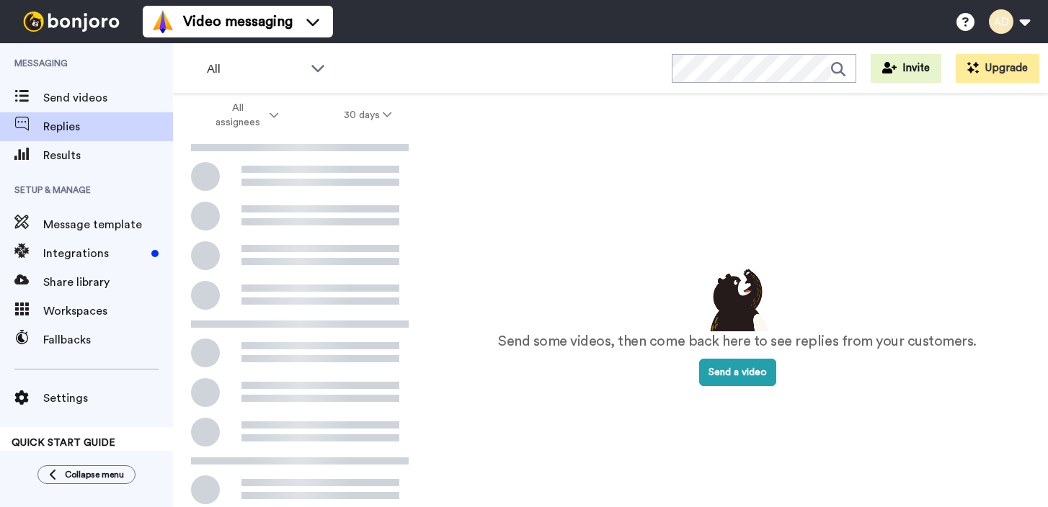  What do you see at coordinates (94, 254) in the screenshot?
I see `span: Integrations` at bounding box center [94, 254].